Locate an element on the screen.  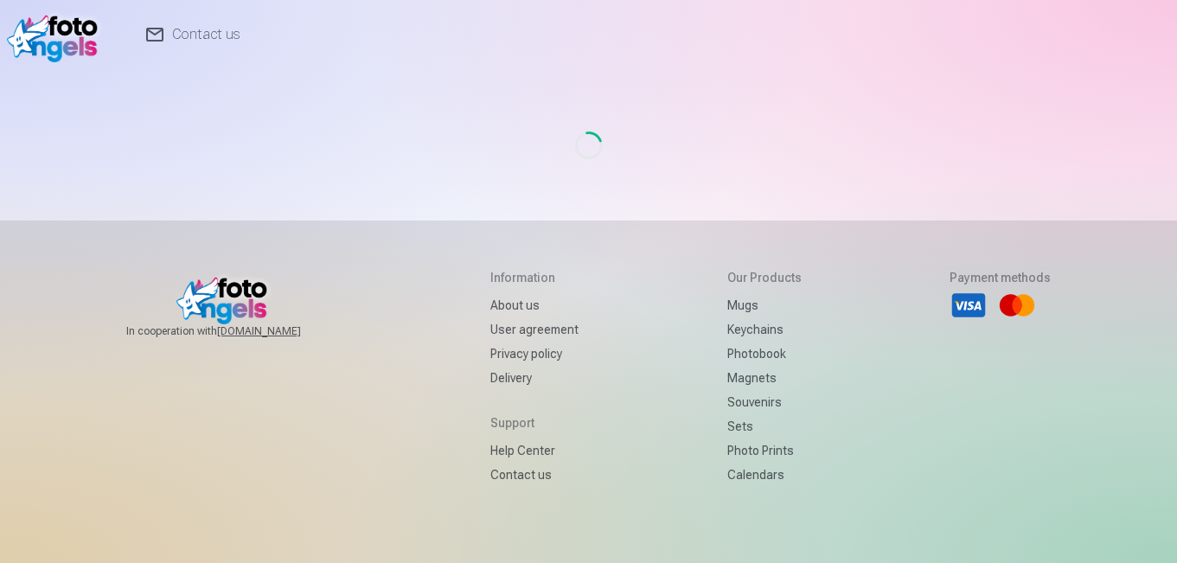
a: Photo prints is located at coordinates (764, 450).